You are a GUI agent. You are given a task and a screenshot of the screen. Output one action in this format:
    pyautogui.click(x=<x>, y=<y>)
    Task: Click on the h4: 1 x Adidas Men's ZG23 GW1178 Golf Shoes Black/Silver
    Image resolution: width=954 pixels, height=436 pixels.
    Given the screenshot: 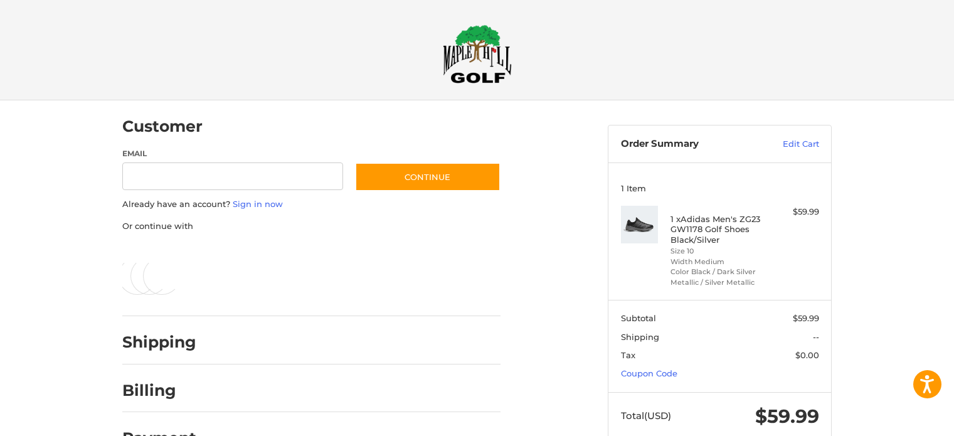 What is the action you would take?
    pyautogui.click(x=718, y=229)
    